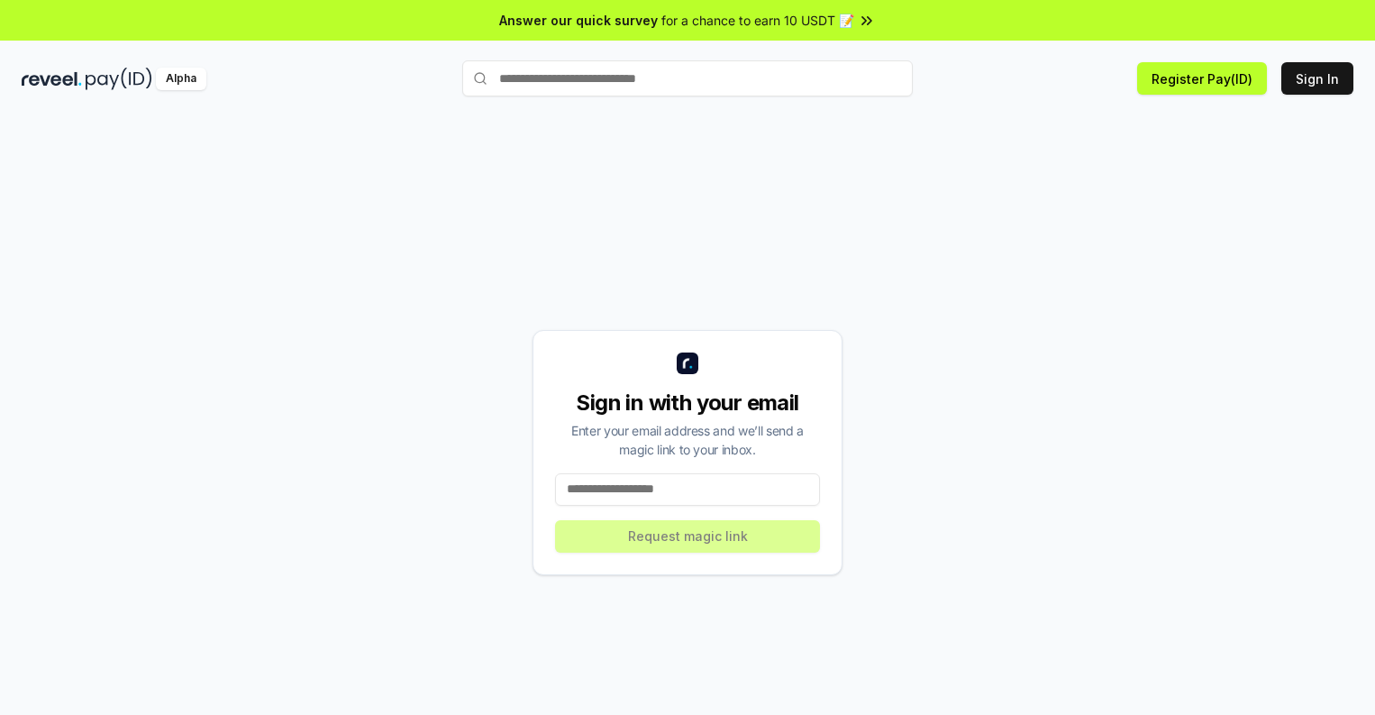 The width and height of the screenshot is (1375, 715). I want to click on button: Register Pay(ID), so click(1202, 78).